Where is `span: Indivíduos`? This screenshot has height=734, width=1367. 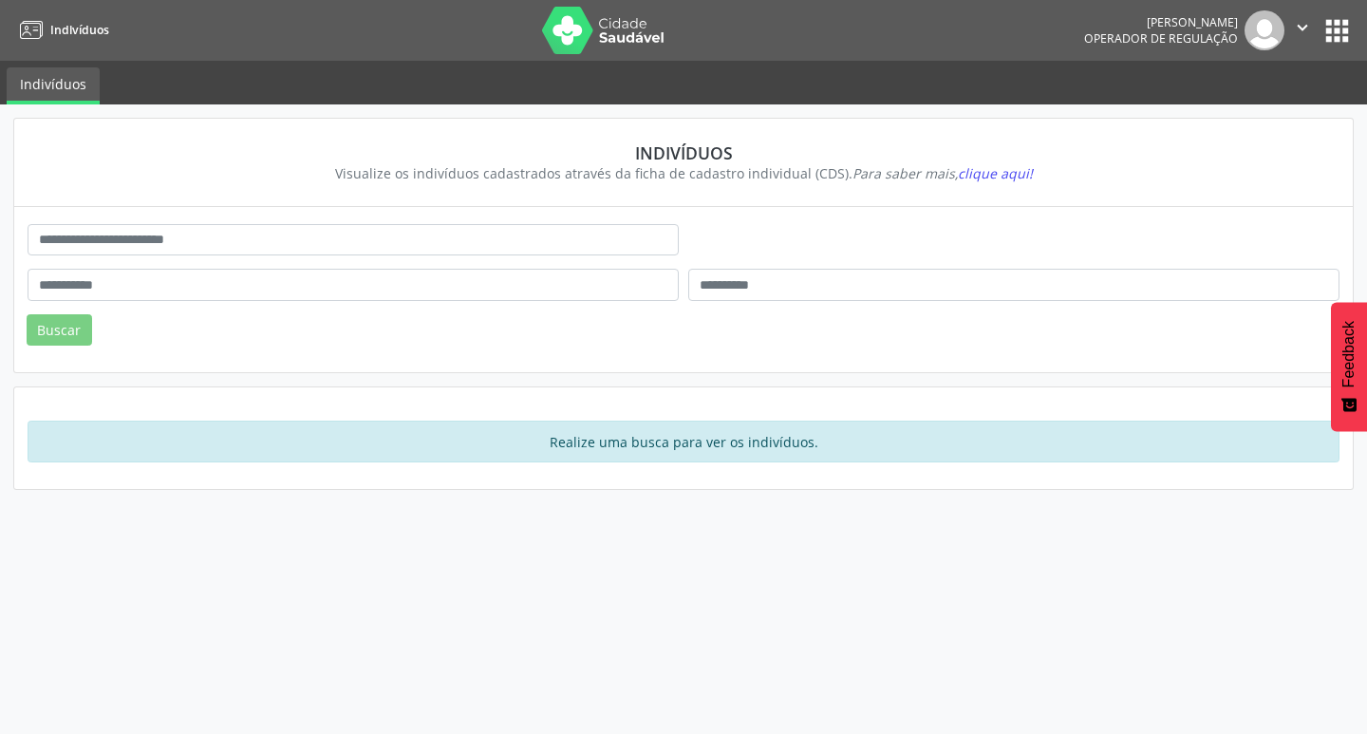
span: Indivíduos is located at coordinates (80, 29).